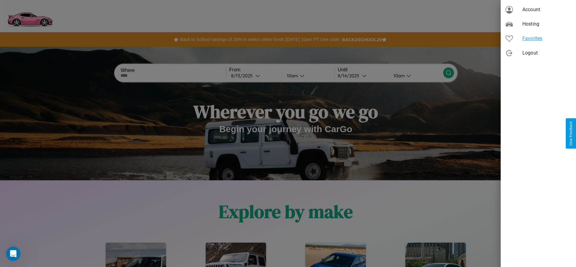 The height and width of the screenshot is (267, 576). I want to click on span: Logout, so click(547, 53).